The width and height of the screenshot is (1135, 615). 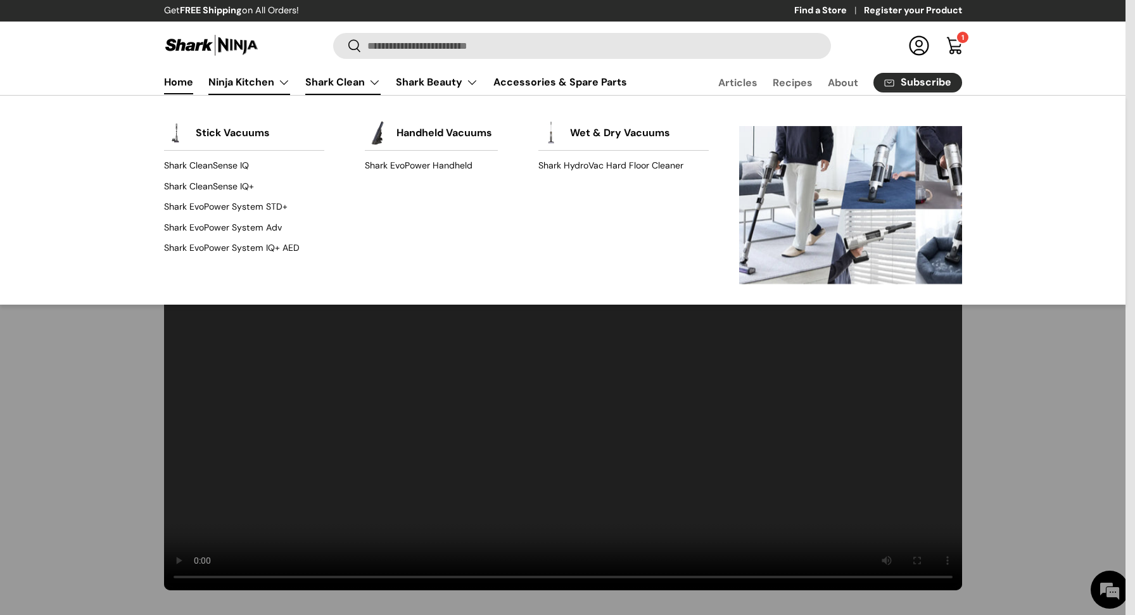 What do you see at coordinates (792, 82) in the screenshot?
I see `a: Recipes` at bounding box center [792, 82].